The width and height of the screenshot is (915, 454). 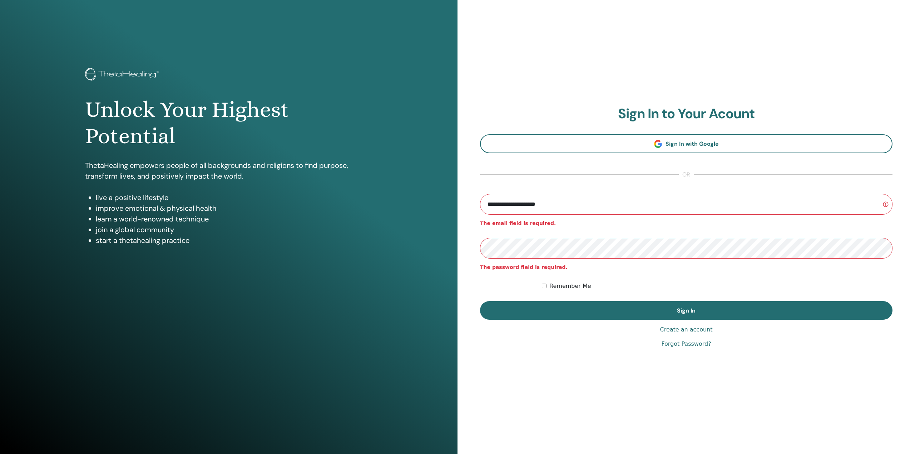 What do you see at coordinates (228, 171) in the screenshot?
I see `p: ThetaHealing empowers people of all backgrounds and religions to find purpose, transform lives, a...` at bounding box center [228, 171].